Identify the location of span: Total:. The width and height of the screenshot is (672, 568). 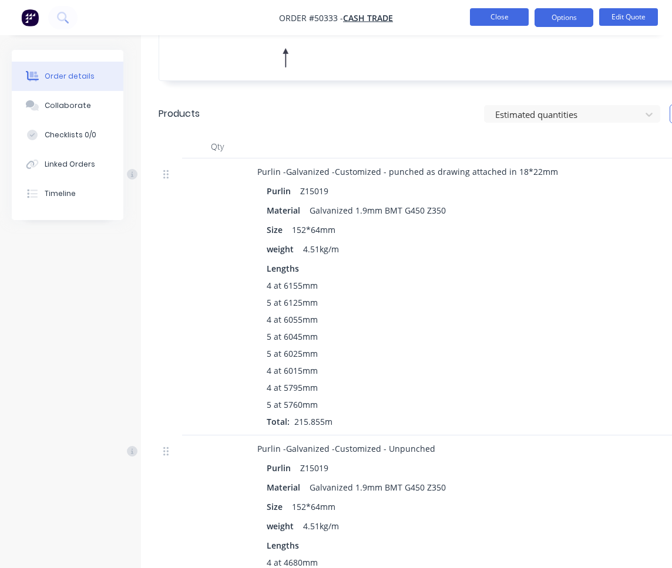
(278, 422).